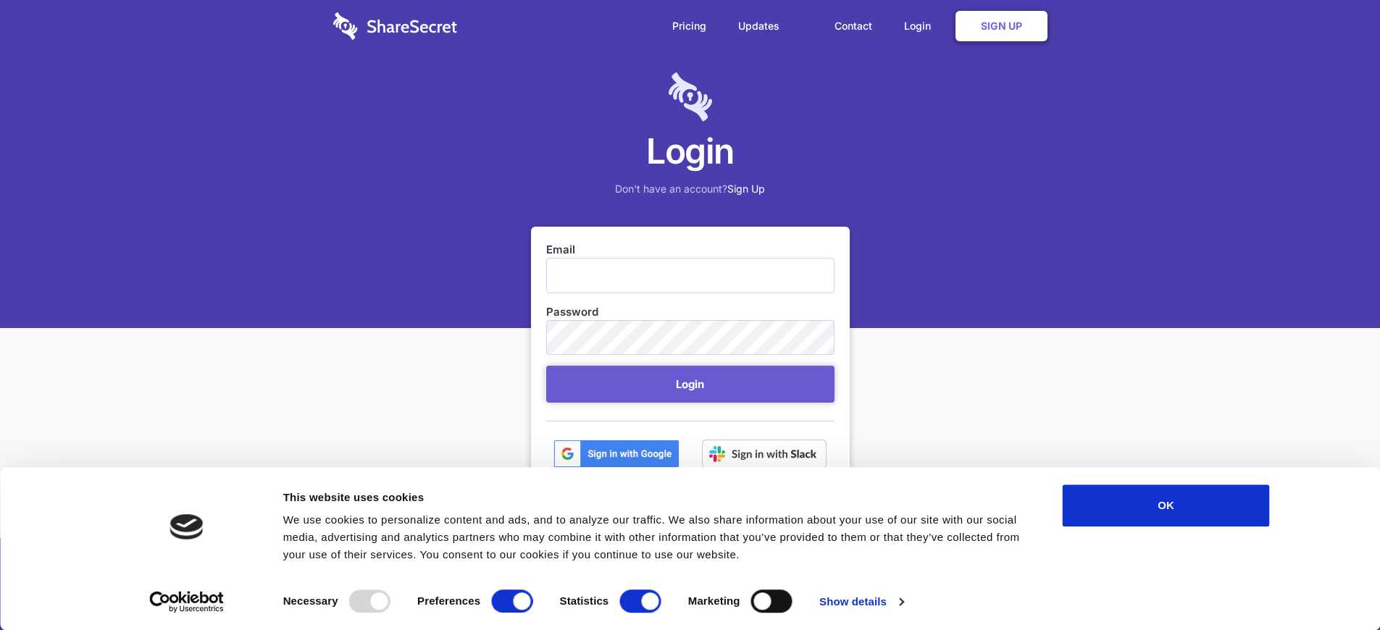 This screenshot has width=1380, height=630. Describe the element at coordinates (656, 537) in the screenshot. I see `div: We use cookies to personalize content and ads, and to analyze our traffic. We also share informat...` at that location.